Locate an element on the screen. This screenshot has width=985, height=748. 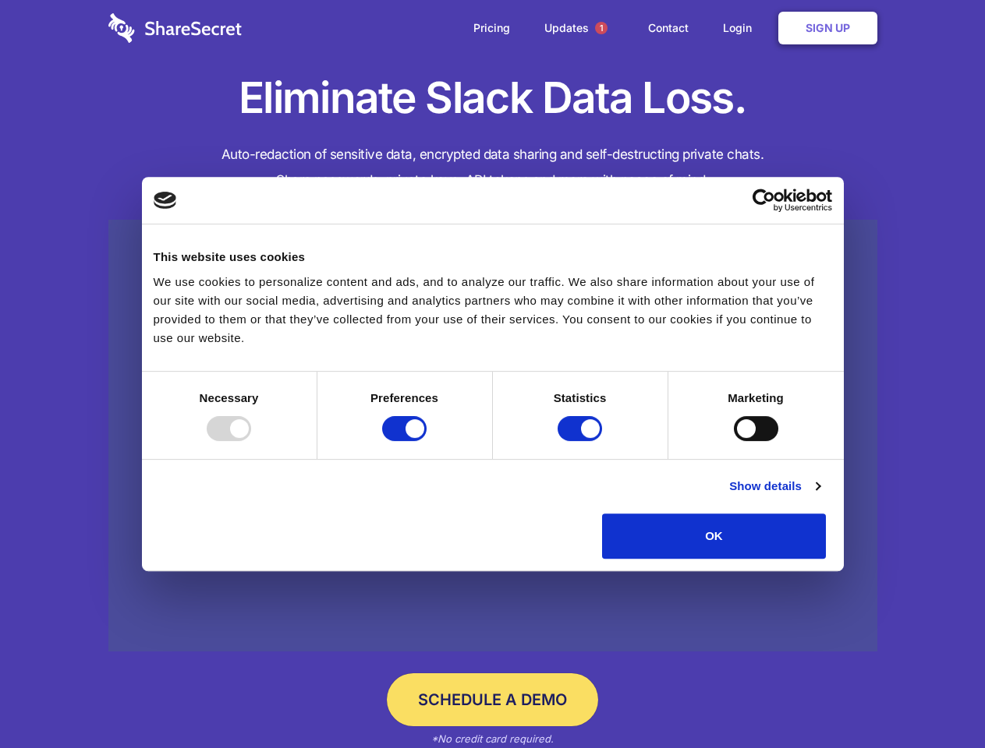
span: 1 is located at coordinates (601, 28).